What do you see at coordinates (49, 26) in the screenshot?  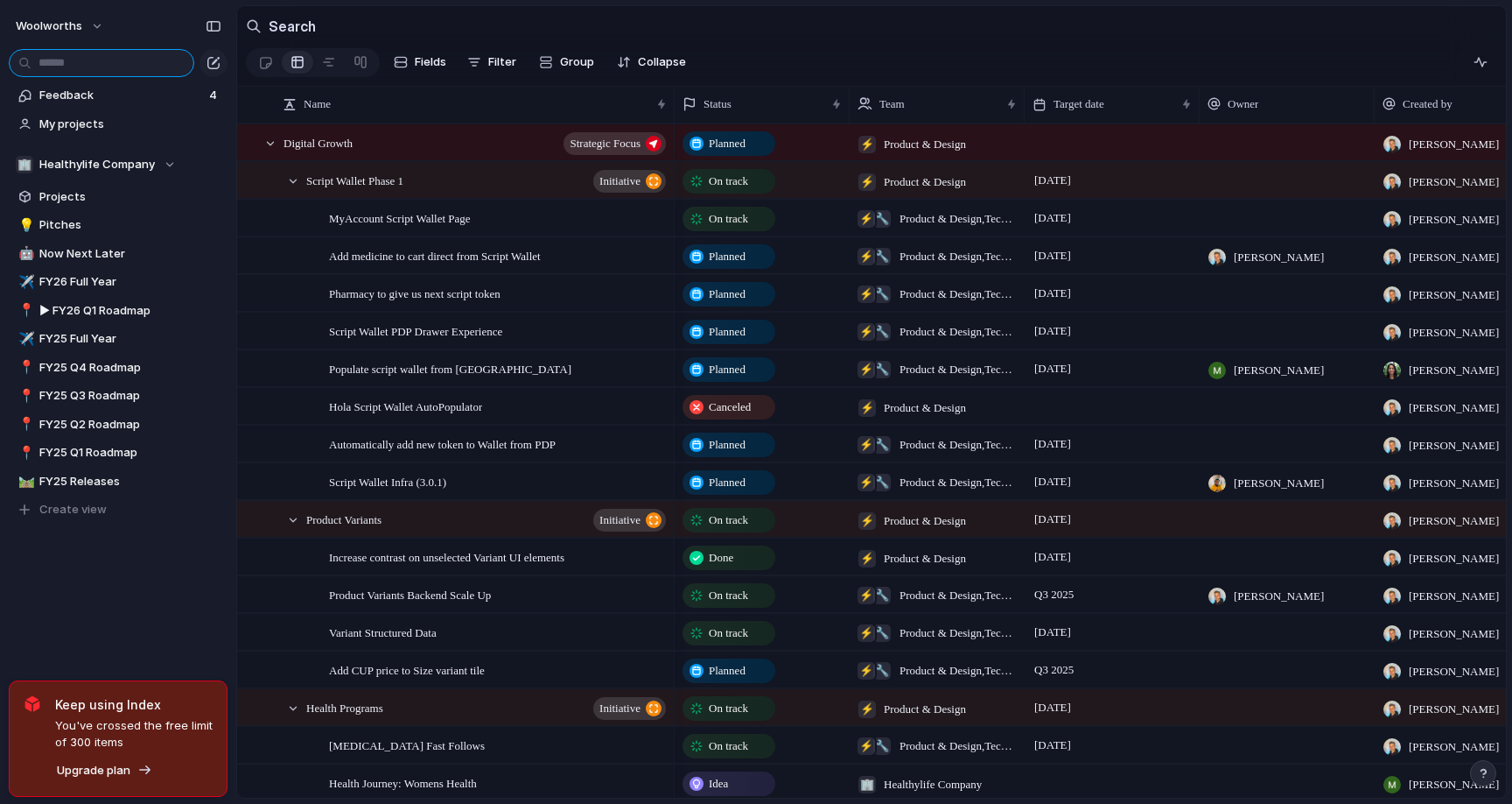 I see `span: woolworths` at bounding box center [49, 26].